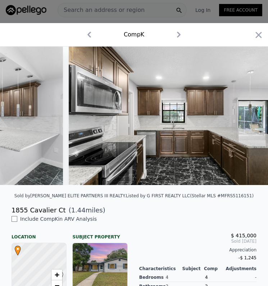 This screenshot has height=286, width=268. I want to click on div: 4, so click(186, 277).